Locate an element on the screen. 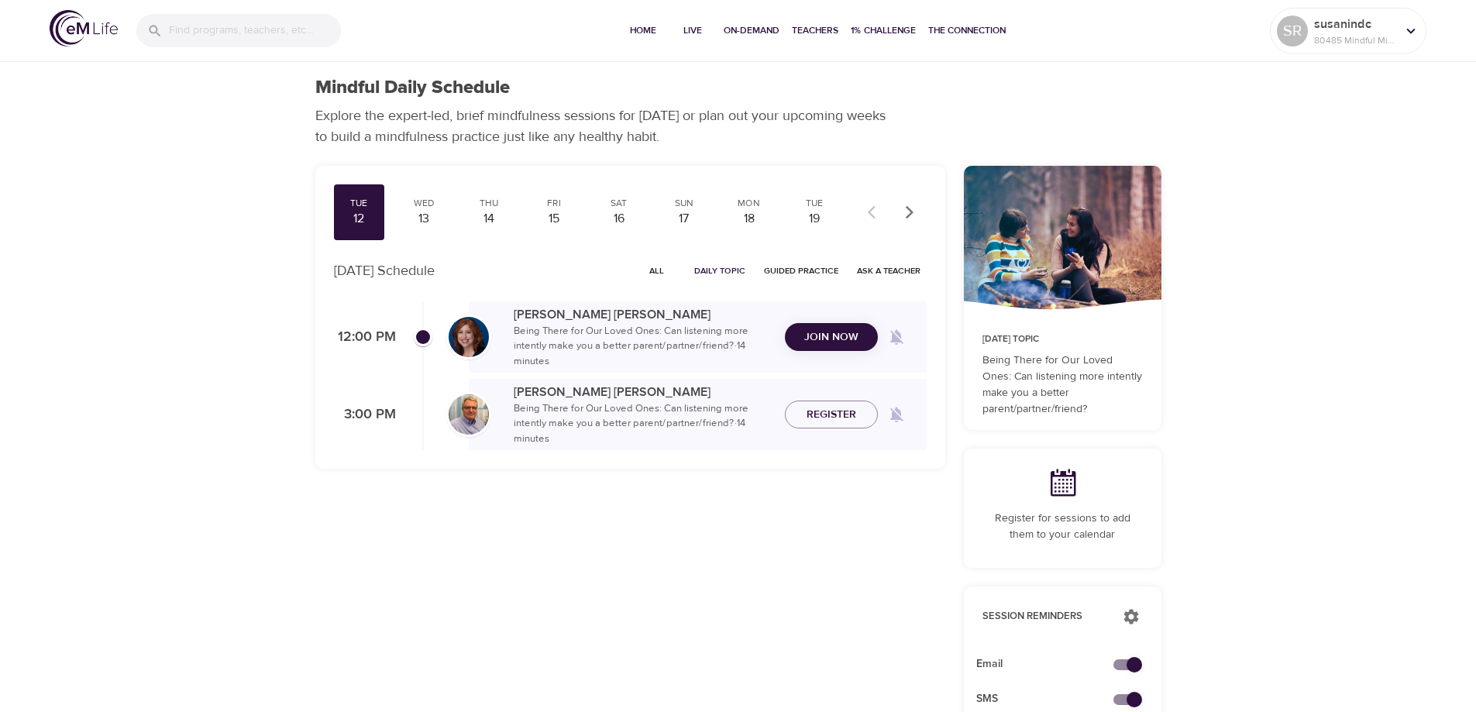  div: SR is located at coordinates (1292, 31).